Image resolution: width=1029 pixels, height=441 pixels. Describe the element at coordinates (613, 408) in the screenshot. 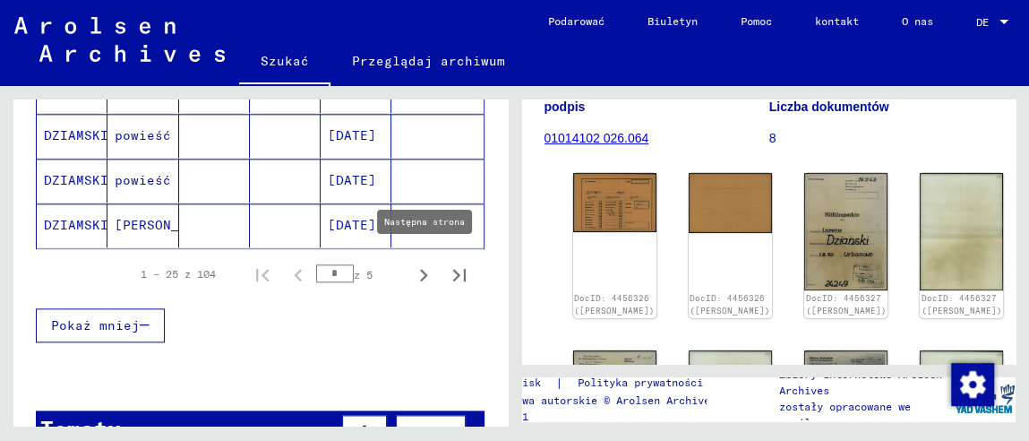

I see `font: Prawa autorskie © Arolsen Archives, 2021` at that location.